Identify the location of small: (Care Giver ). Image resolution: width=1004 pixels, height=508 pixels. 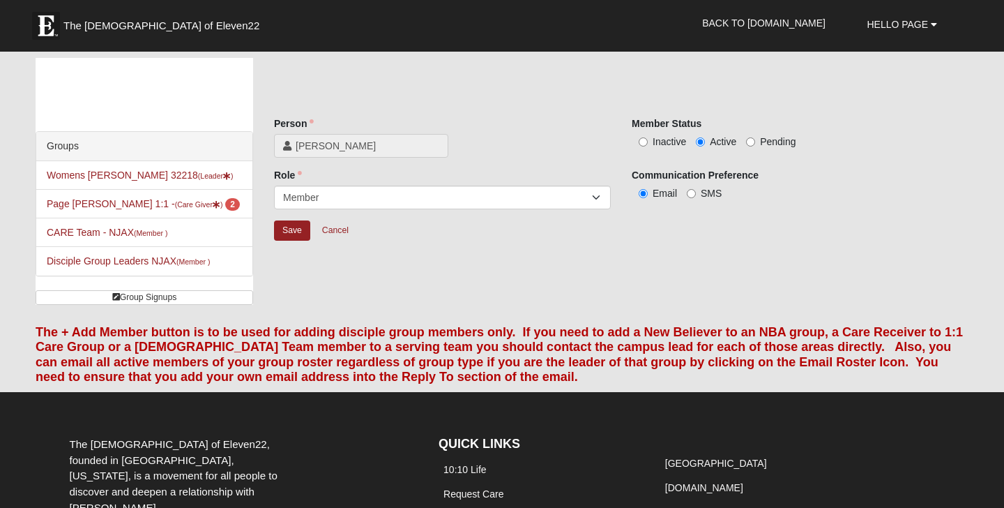
(199, 204).